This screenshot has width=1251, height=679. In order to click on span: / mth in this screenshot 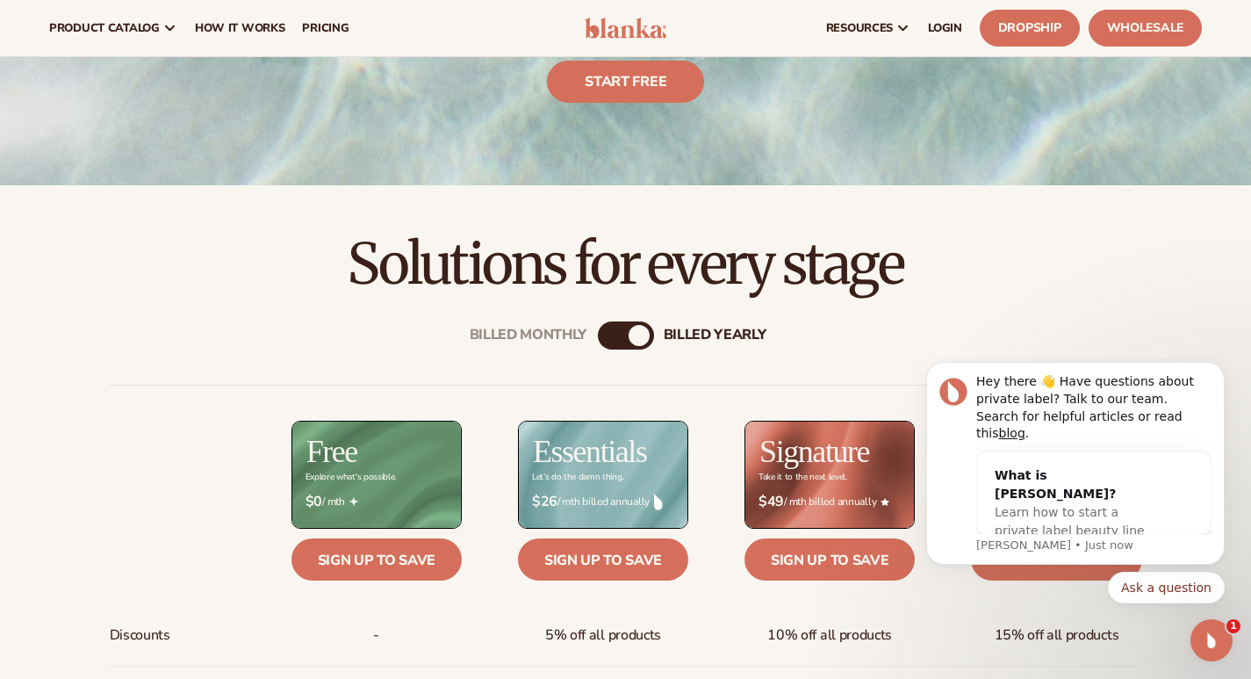, I will do `click(377, 501)`.